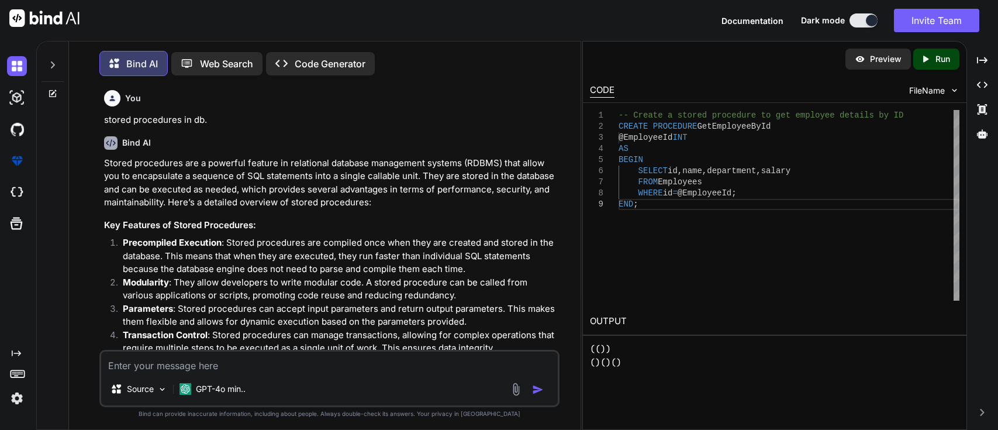 The width and height of the screenshot is (998, 430). Describe the element at coordinates (775, 321) in the screenshot. I see `h2: OUTPUT` at that location.